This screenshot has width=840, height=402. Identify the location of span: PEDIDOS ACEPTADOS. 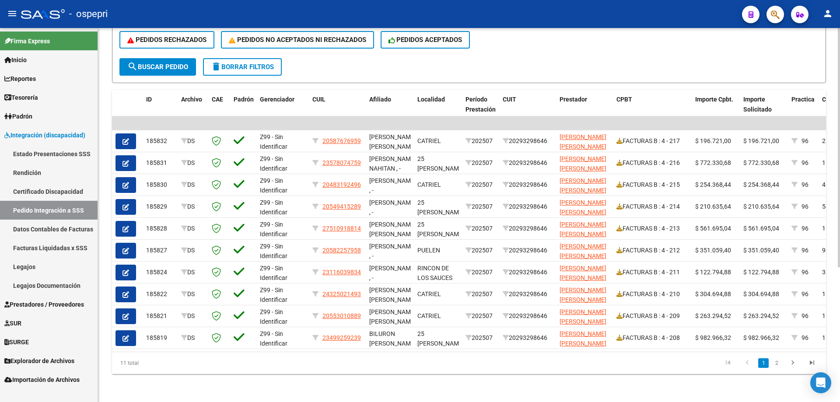
(425, 40).